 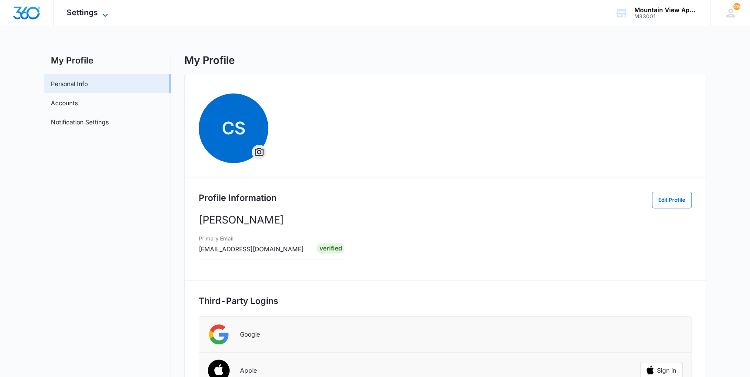 What do you see at coordinates (666, 17) in the screenshot?
I see `div: account id` at bounding box center [666, 17].